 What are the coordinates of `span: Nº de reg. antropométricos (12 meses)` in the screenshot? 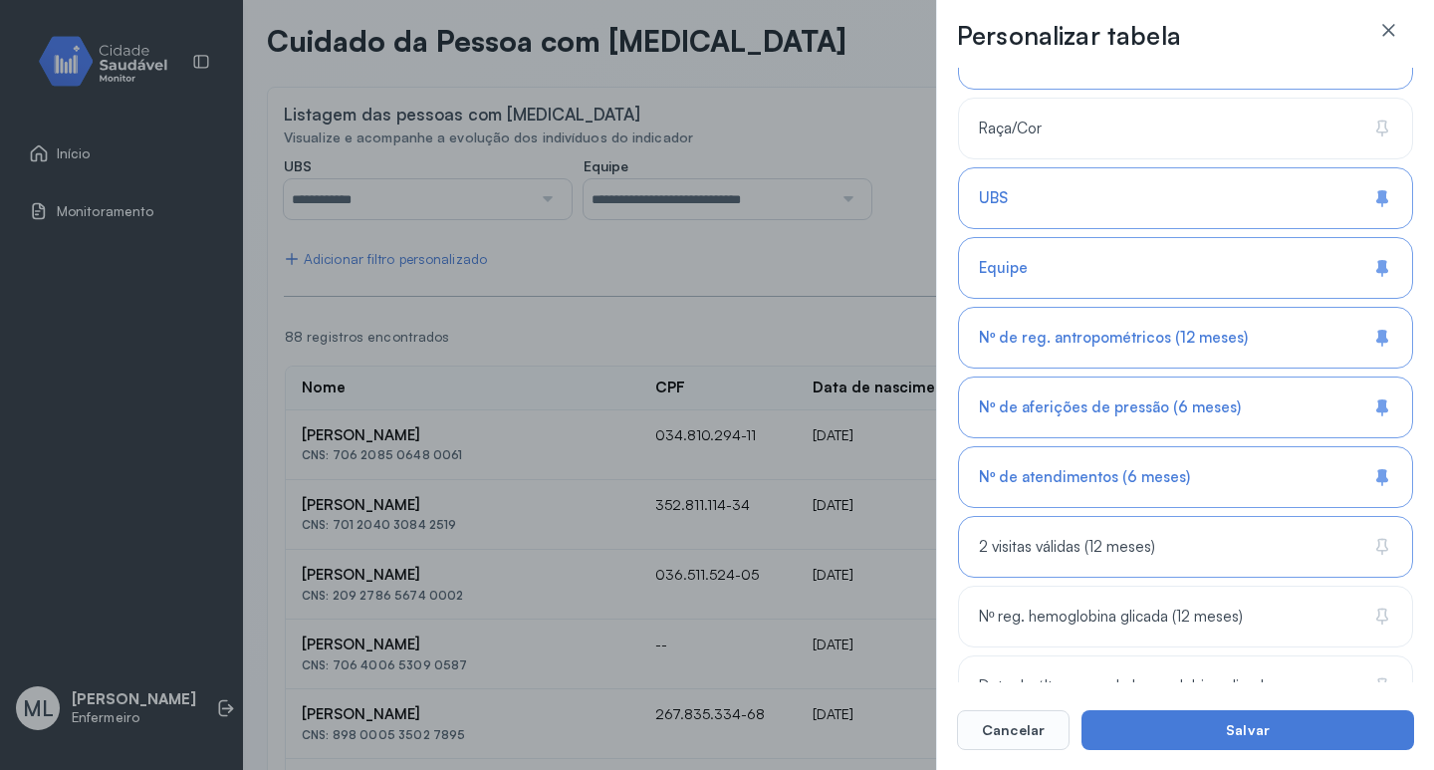 It's located at (1114, 338).